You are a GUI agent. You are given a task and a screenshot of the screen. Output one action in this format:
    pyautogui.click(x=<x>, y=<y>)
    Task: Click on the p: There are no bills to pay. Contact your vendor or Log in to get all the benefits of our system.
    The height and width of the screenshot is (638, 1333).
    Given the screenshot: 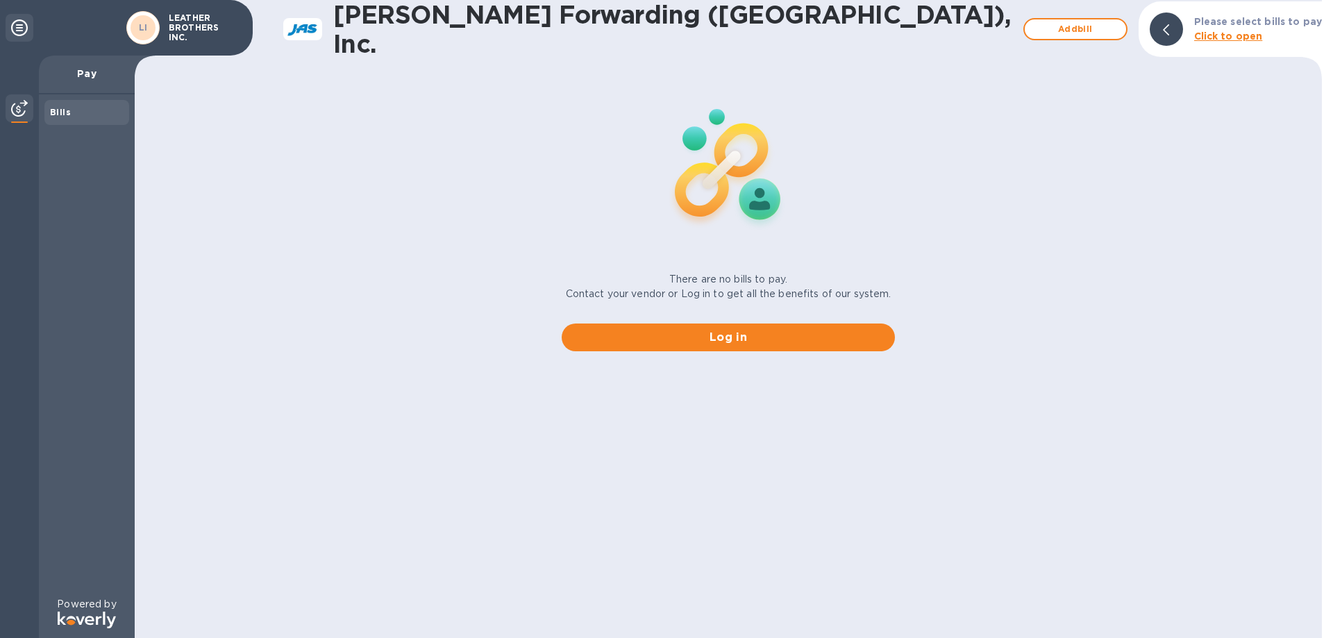 What is the action you would take?
    pyautogui.click(x=728, y=287)
    